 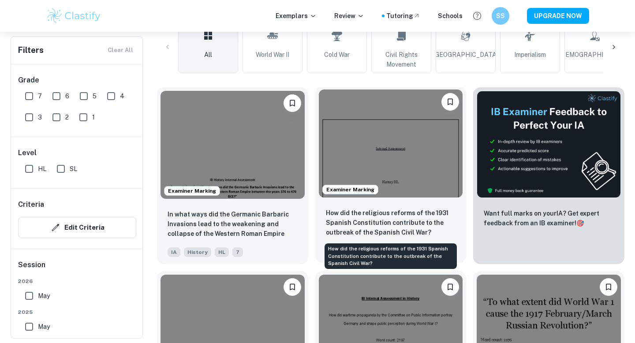 What do you see at coordinates (477, 16) in the screenshot?
I see `button: Help and Feedback` at bounding box center [477, 16].